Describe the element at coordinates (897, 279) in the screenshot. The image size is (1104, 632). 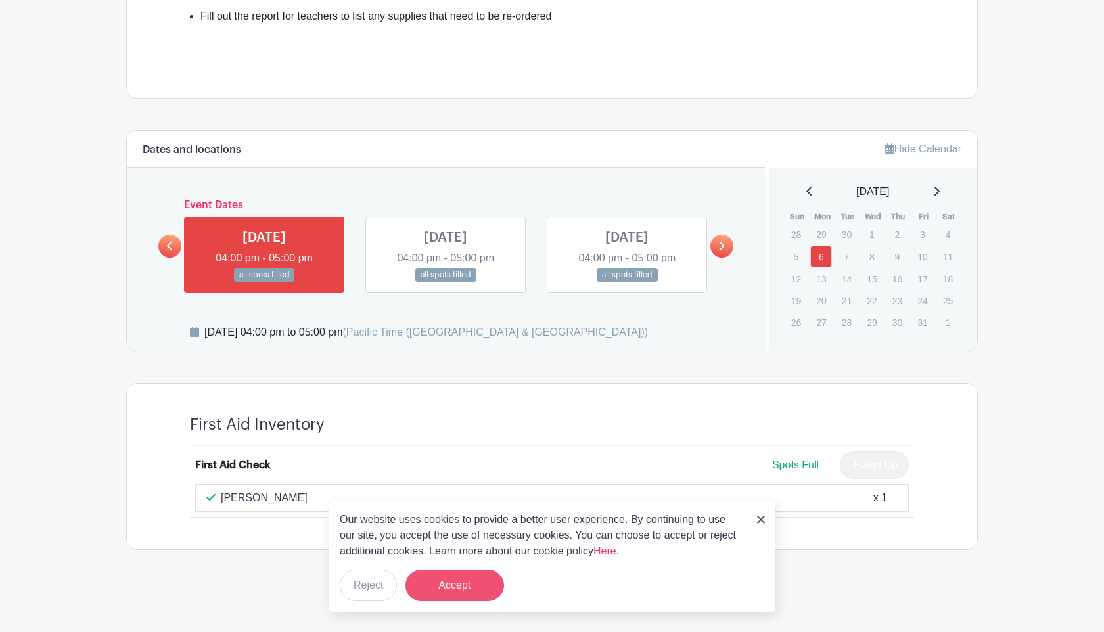
I see `p: 16` at that location.